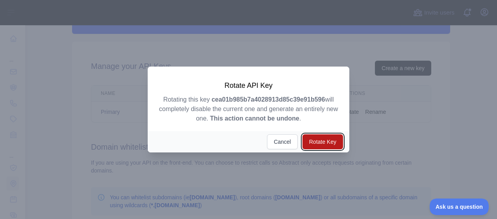 This screenshot has width=497, height=219. I want to click on p: Rotating this key will completely disable the current one and generate an entirely new one. ., so click(249, 109).